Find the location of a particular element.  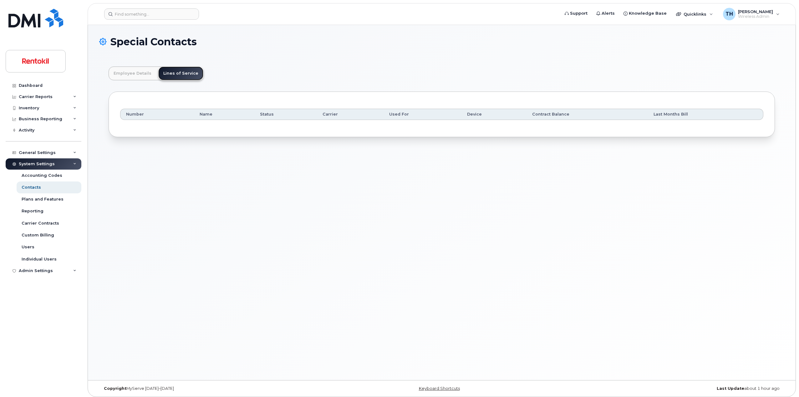

th: Number is located at coordinates (157, 114).